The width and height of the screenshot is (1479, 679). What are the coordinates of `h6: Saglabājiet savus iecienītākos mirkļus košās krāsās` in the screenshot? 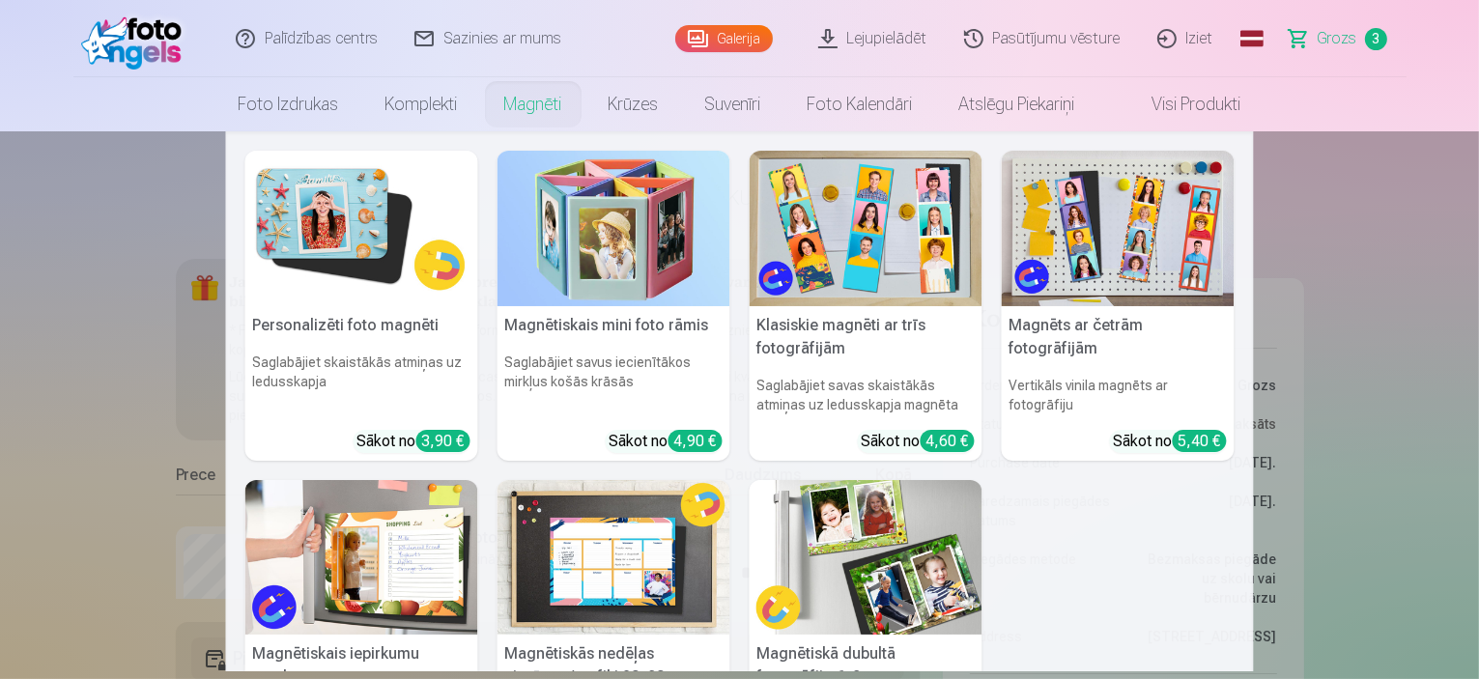 It's located at (613, 384).